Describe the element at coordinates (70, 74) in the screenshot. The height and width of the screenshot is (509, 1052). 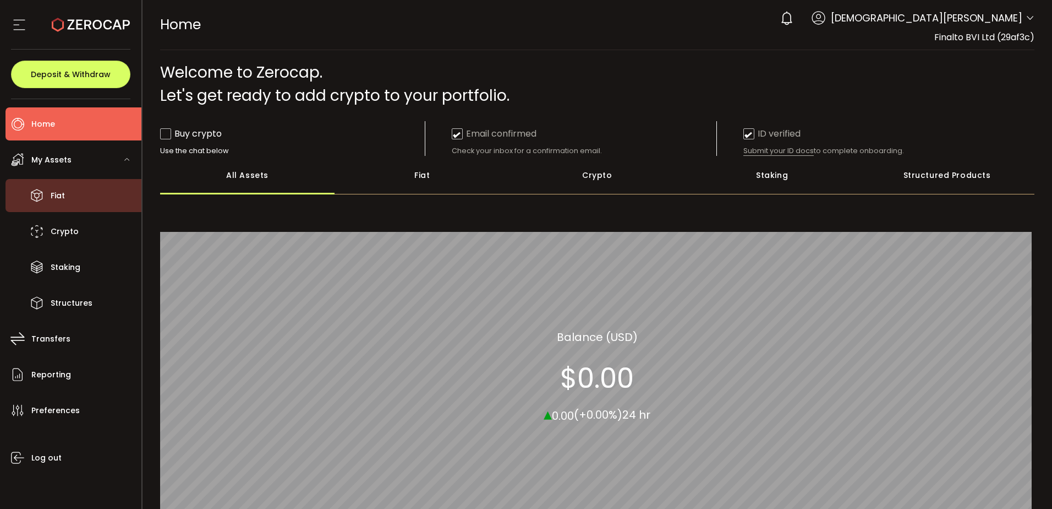
I see `span: Deposit & Withdraw` at that location.